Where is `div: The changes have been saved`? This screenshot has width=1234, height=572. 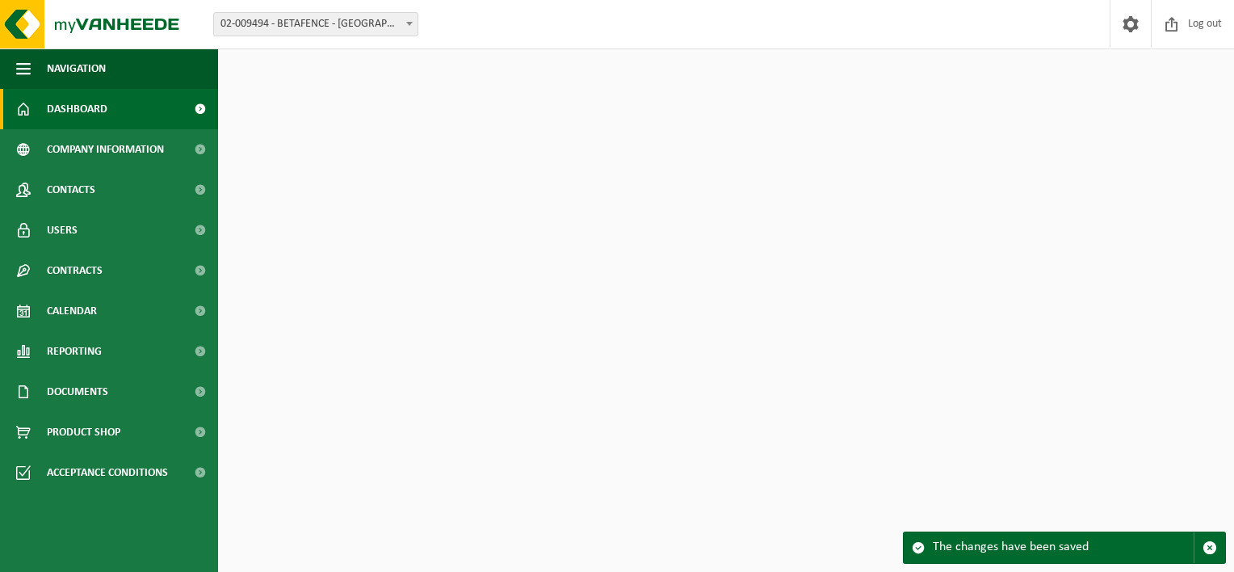
div: The changes have been saved is located at coordinates (1063, 547).